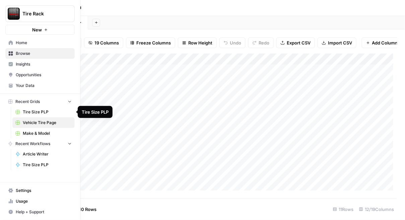 The image size is (405, 220). I want to click on span: Import CSV, so click(340, 43).